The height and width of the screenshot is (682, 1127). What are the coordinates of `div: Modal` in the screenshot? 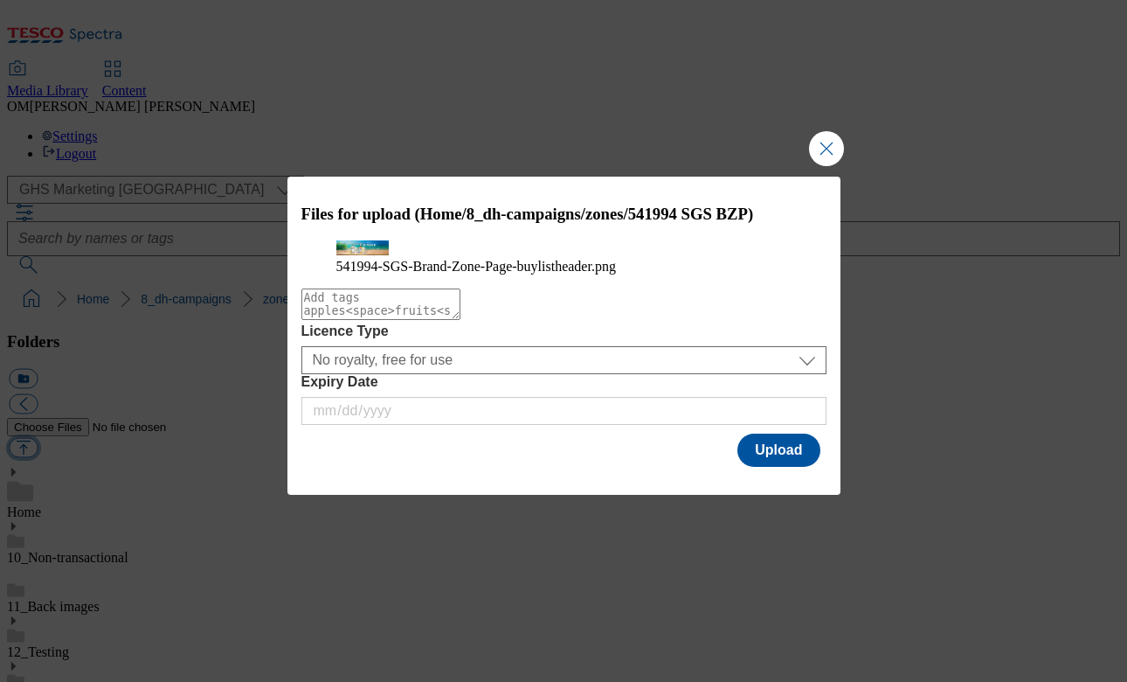 It's located at (564, 336).